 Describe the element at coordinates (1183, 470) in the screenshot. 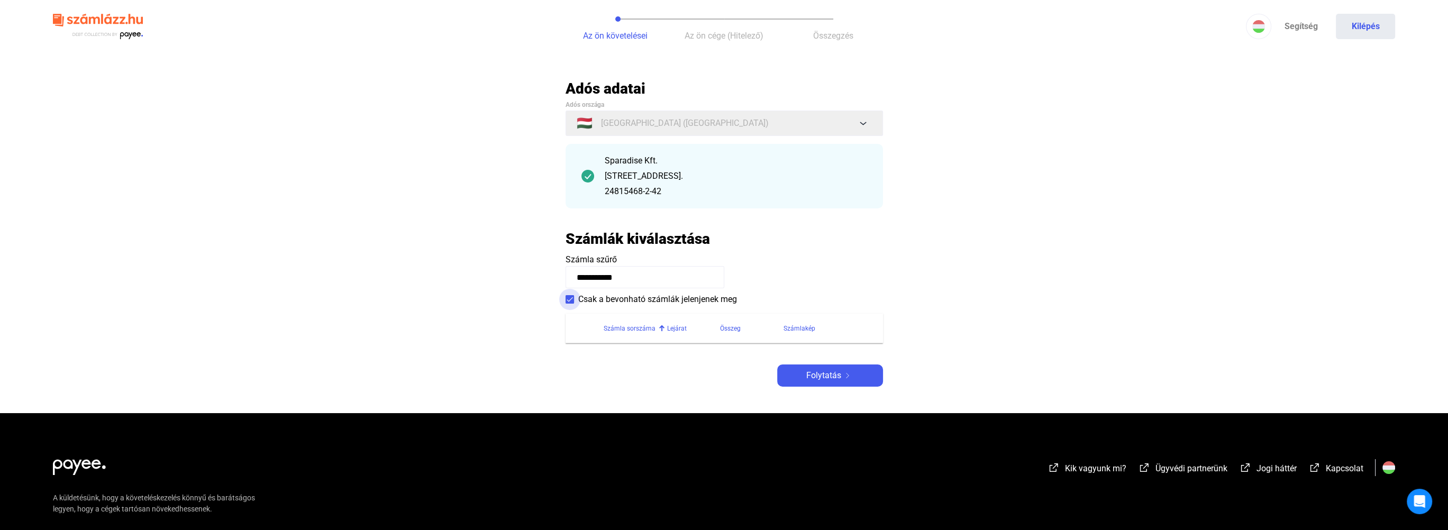

I see `a: external-link-whiteÜgyvédi partnerünk` at that location.